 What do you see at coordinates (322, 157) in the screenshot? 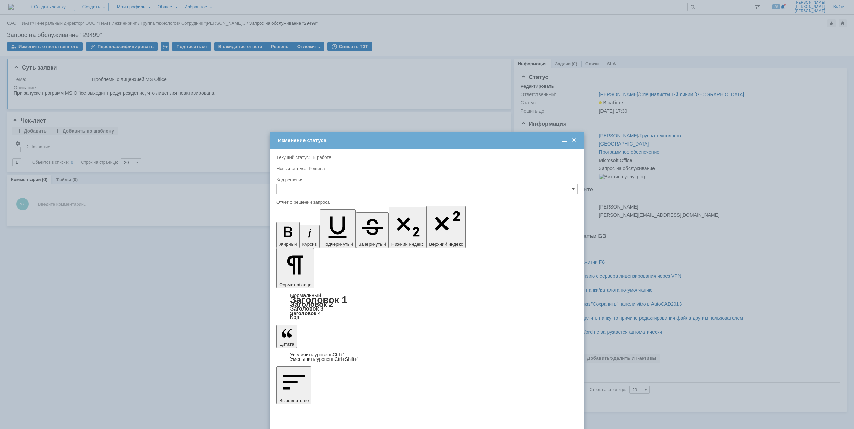
I see `span: В работе` at bounding box center [322, 157].